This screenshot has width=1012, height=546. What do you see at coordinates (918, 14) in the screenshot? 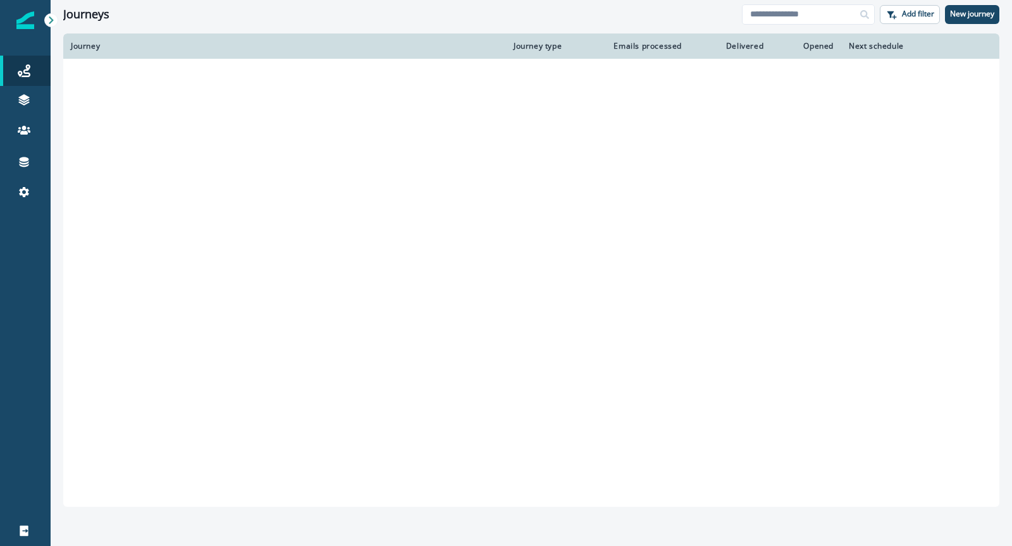
I see `p: Add filter` at bounding box center [918, 14].